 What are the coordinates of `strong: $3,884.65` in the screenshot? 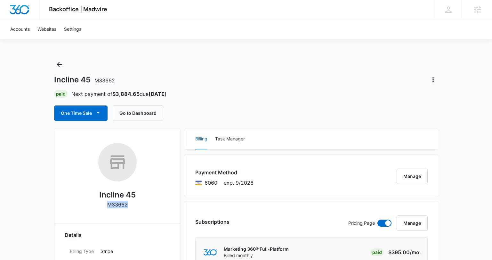 It's located at (126, 94).